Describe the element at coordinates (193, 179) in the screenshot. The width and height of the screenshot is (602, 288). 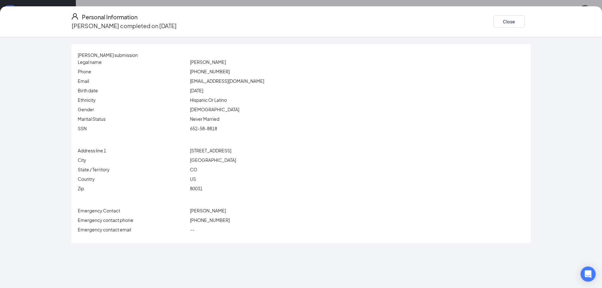
I see `span: US` at that location.